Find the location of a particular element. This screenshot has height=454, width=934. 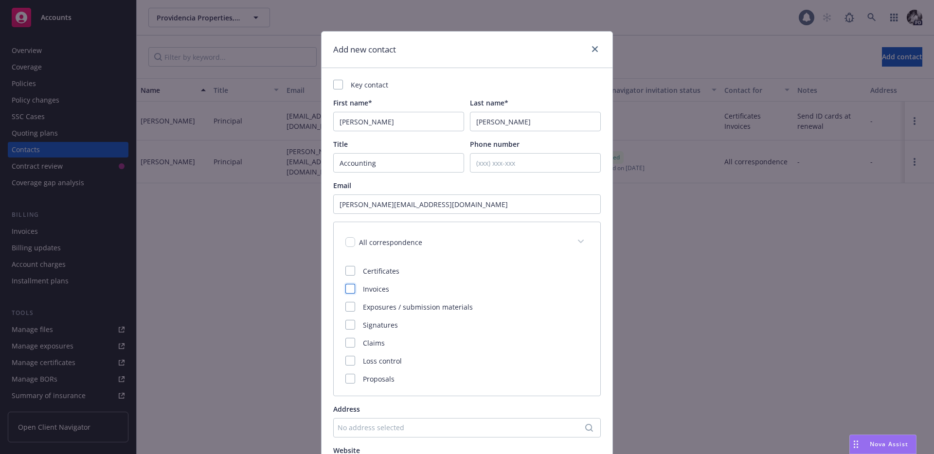

h1: Add new contact is located at coordinates (364, 50).